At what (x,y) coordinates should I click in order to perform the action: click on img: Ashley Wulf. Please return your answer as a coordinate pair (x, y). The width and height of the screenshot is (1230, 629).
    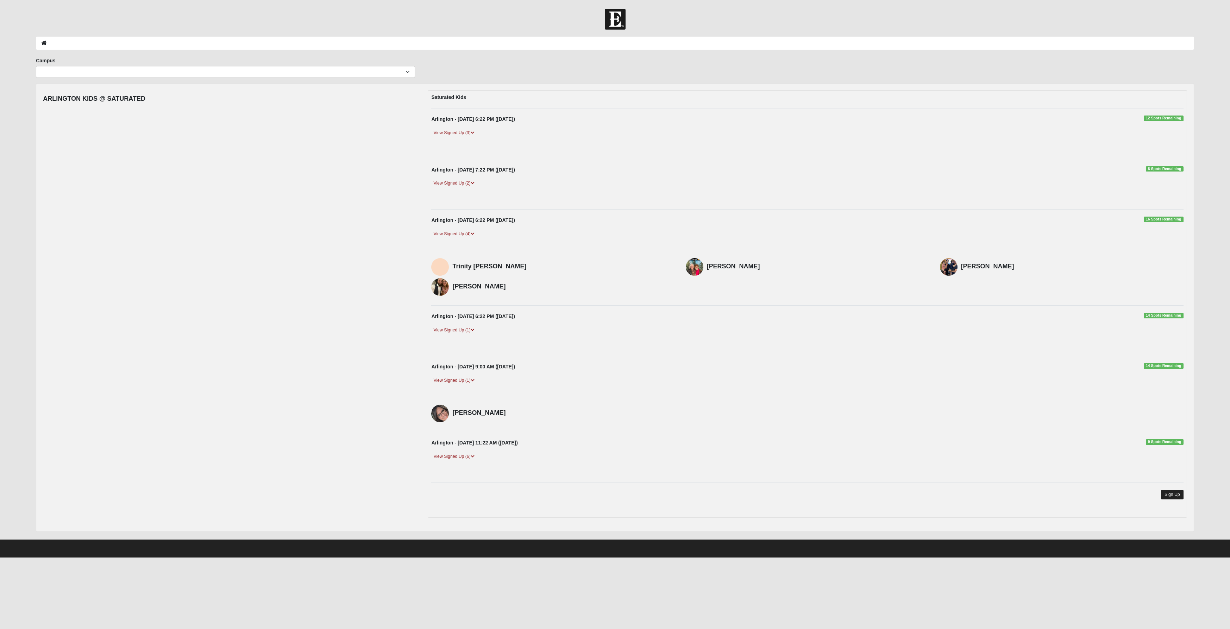
    Looking at the image, I should click on (948, 267).